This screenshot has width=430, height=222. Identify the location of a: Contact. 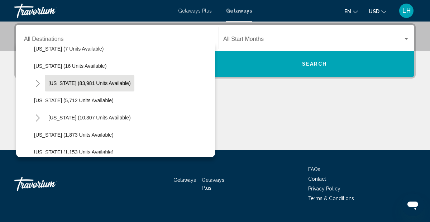
(317, 179).